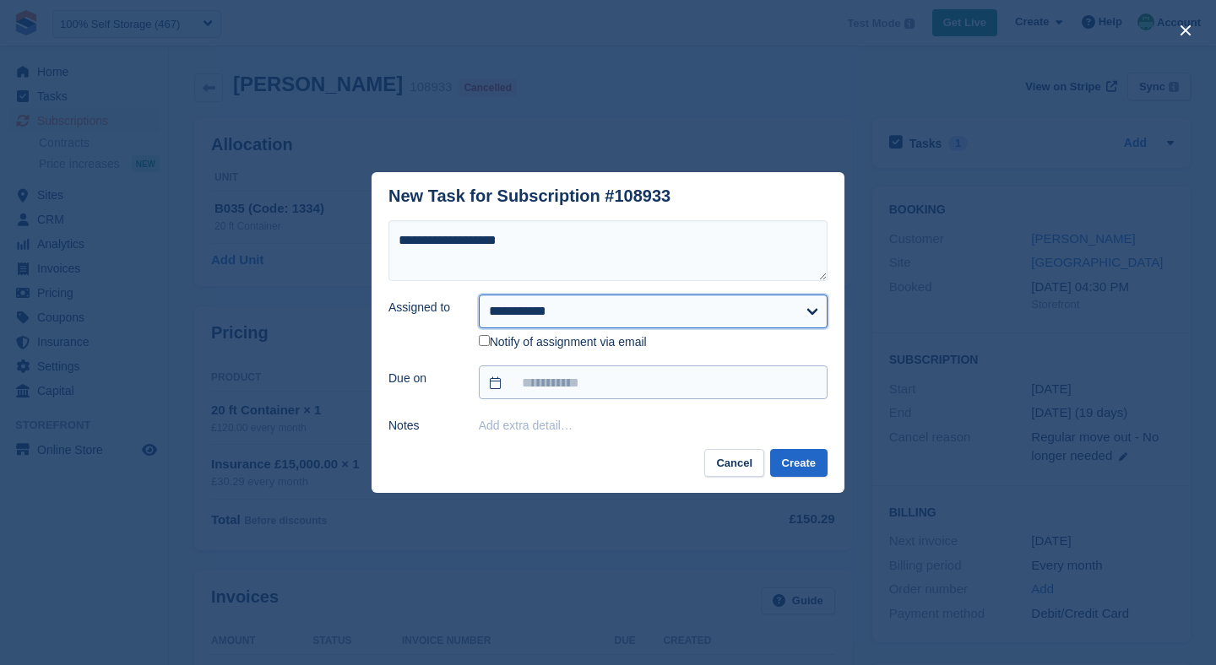  Describe the element at coordinates (423, 426) in the screenshot. I see `label: Notes` at that location.